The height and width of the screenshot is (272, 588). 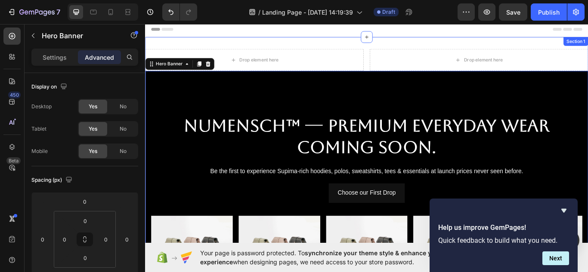 What do you see at coordinates (55, 57) in the screenshot?
I see `p: Settings` at bounding box center [55, 57].